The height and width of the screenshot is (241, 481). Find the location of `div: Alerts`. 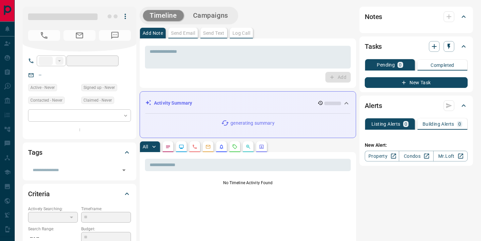

div: Alerts is located at coordinates (416, 106).